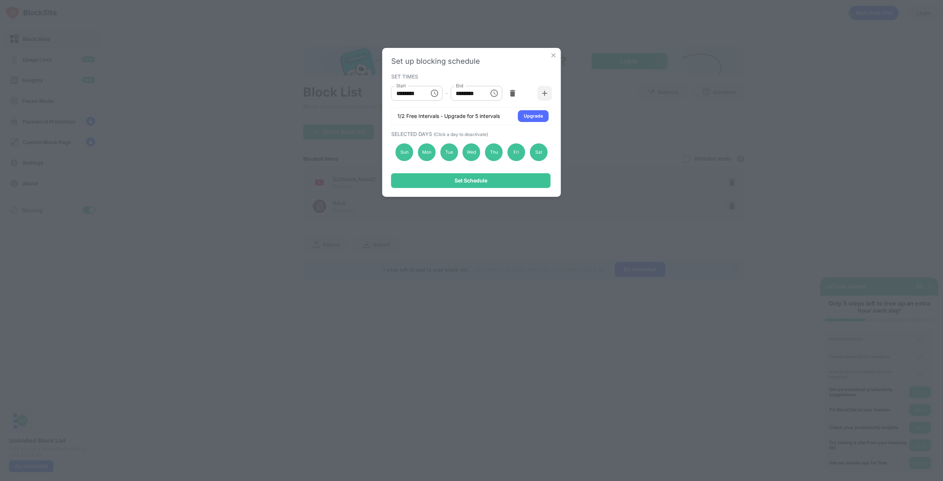 This screenshot has width=943, height=481. I want to click on div: SELECTED DAYS, so click(471, 134).